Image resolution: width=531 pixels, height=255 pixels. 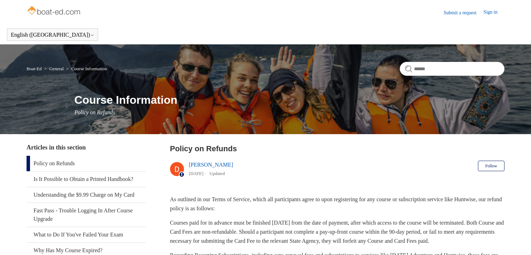 What do you see at coordinates (337, 203) in the screenshot?
I see `p: As outlined in our Terms of Service, which all participants agree to upon registering for any cou...` at bounding box center [337, 203].